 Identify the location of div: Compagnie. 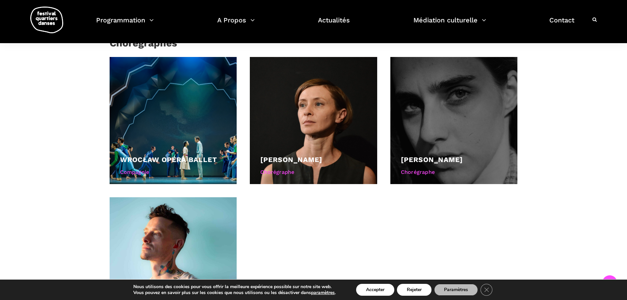
(173, 172).